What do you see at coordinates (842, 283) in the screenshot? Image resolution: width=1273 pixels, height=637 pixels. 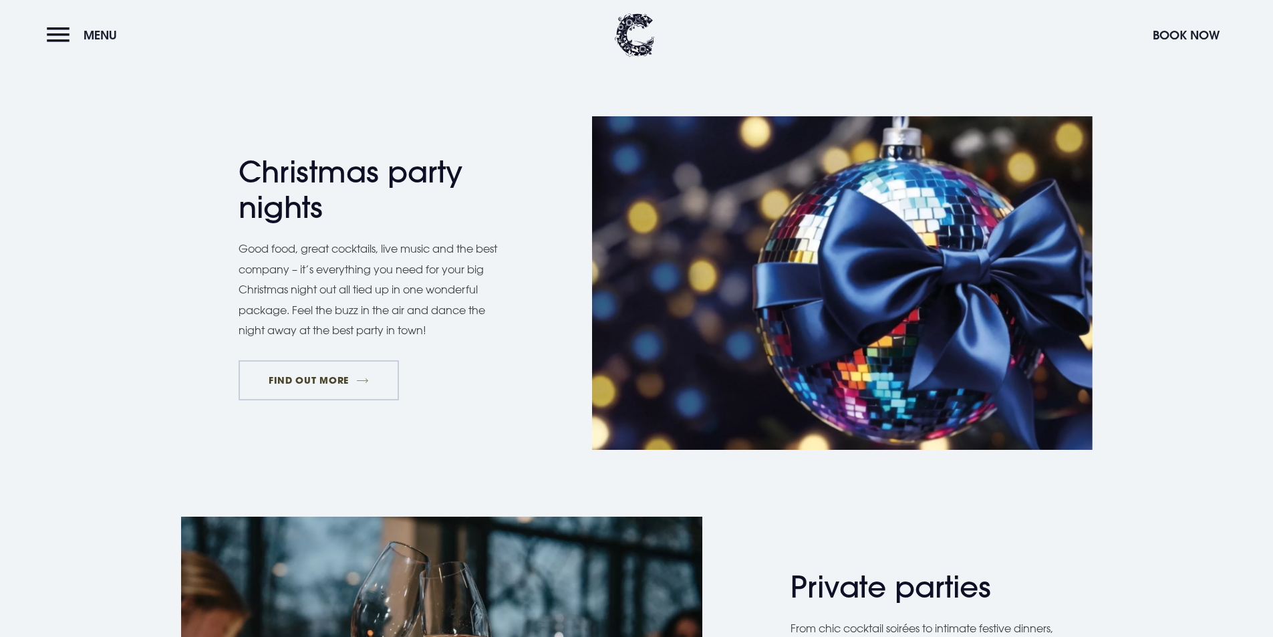 I see `img: Hotel Christmas in Northern Ireland` at bounding box center [842, 283].